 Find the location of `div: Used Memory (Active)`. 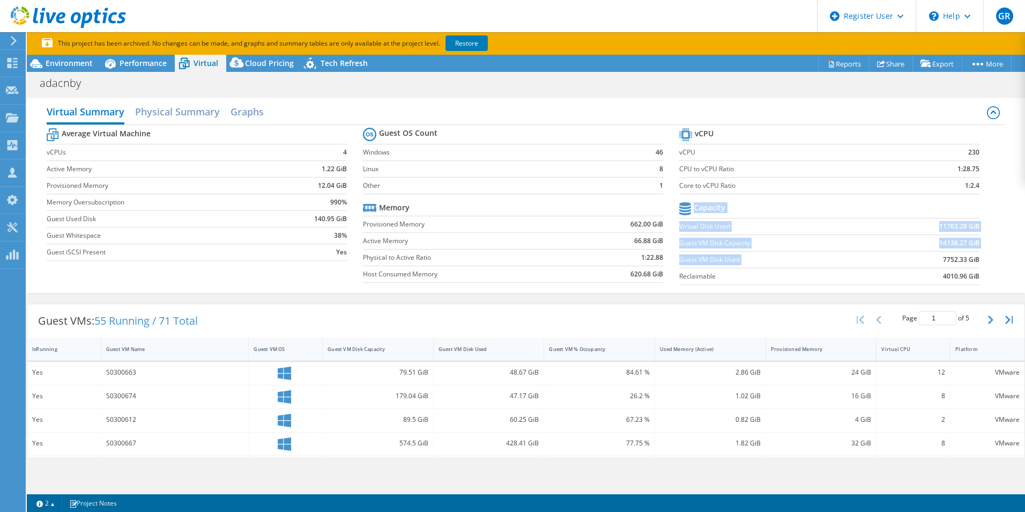

div: Used Memory (Active) is located at coordinates (704, 349).